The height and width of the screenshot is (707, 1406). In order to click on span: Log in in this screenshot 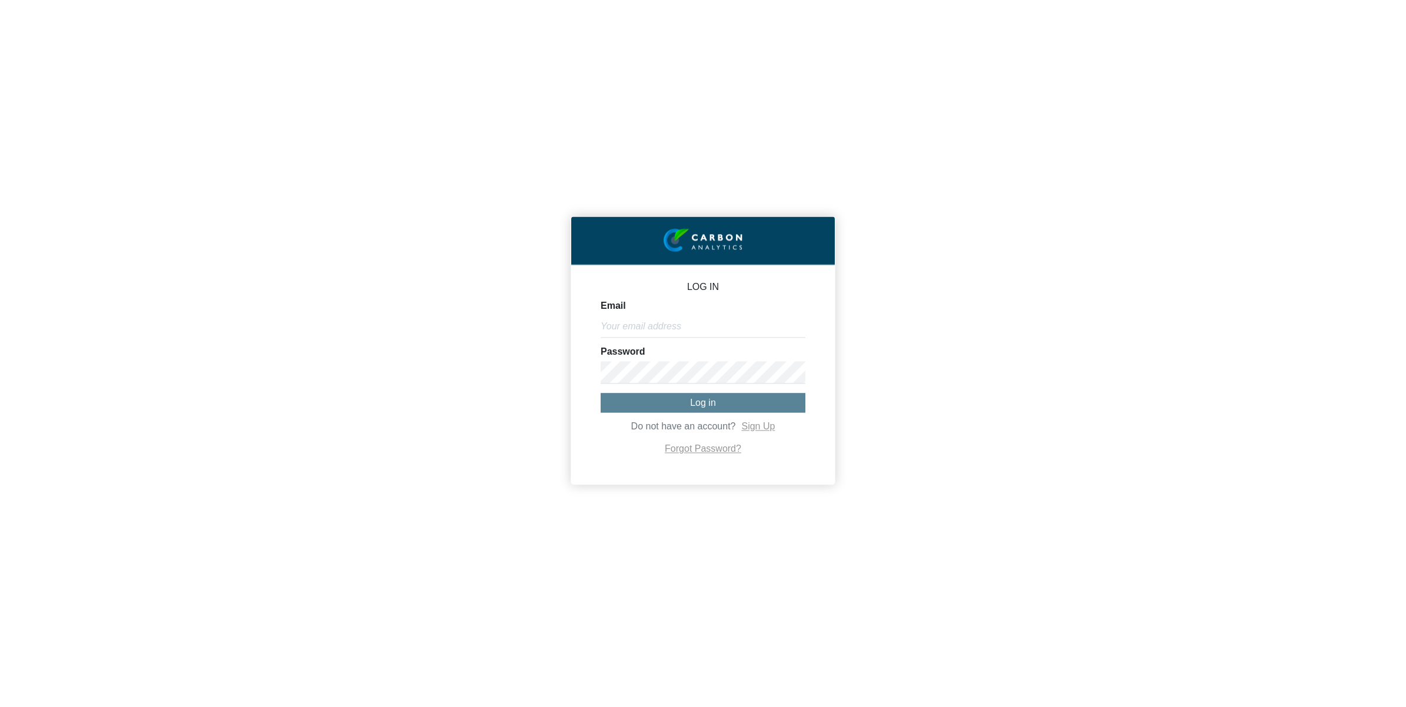, I will do `click(703, 402)`.